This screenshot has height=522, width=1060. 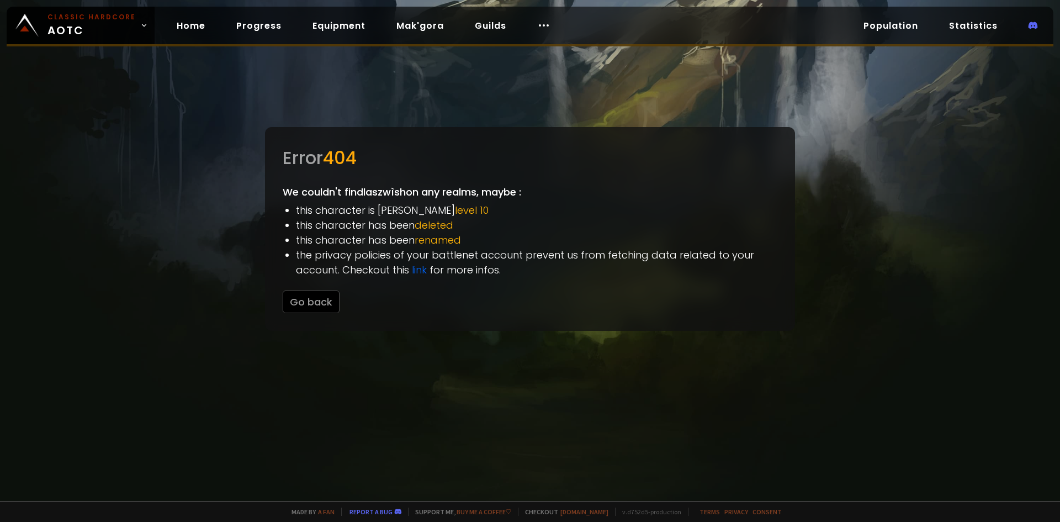 What do you see at coordinates (311, 301) in the screenshot?
I see `button: Go back` at bounding box center [311, 301].